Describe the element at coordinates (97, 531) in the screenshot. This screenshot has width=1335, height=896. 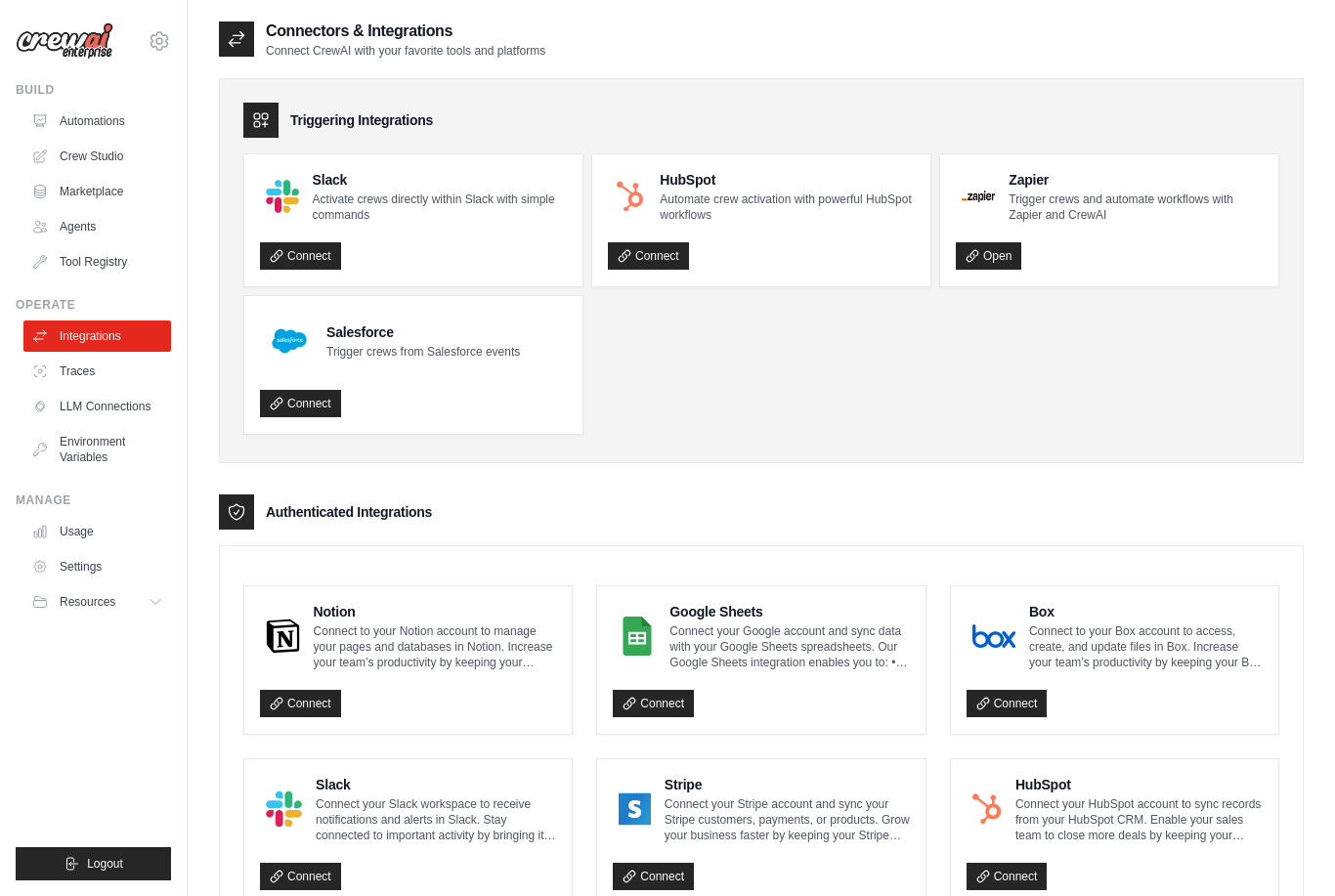
I see `a: Usage` at that location.